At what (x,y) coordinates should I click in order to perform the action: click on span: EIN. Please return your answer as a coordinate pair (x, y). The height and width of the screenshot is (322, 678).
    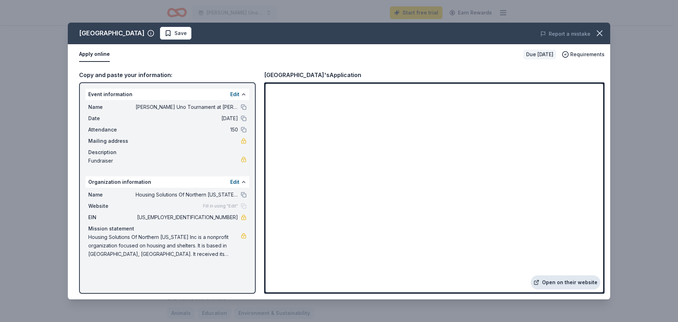
    Looking at the image, I should click on (112, 217).